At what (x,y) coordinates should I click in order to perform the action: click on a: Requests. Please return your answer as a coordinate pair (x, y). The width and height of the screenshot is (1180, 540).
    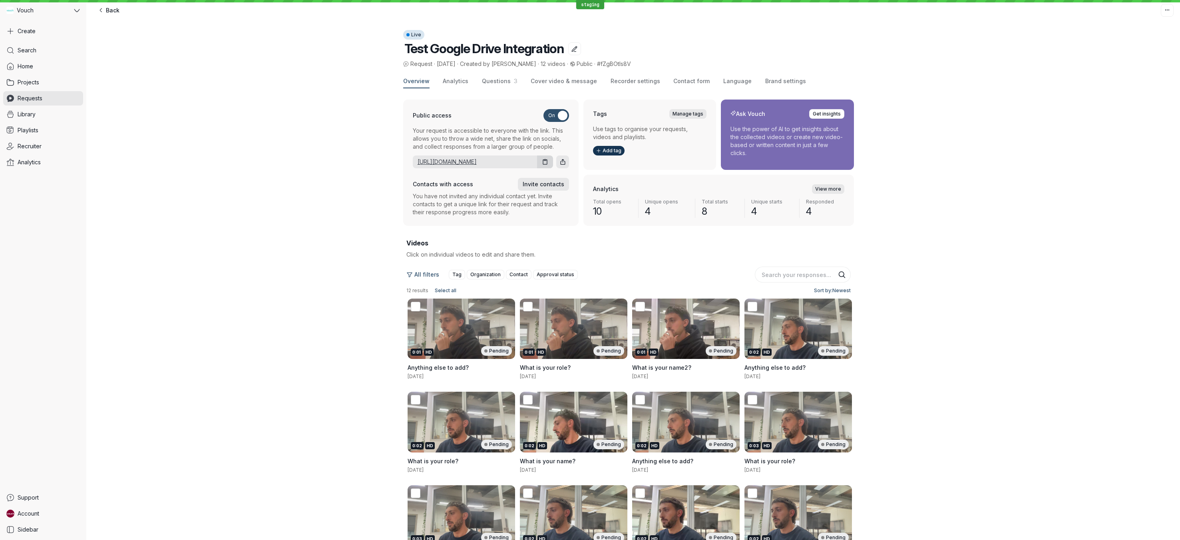
    Looking at the image, I should click on (43, 98).